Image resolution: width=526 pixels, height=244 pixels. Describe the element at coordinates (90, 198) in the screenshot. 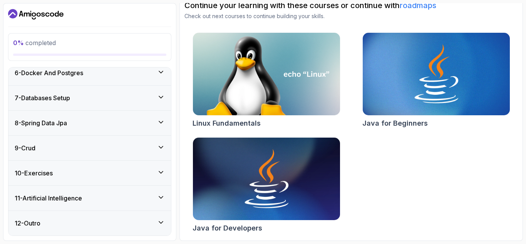

I see `button: 11-Artificial Intelligence` at that location.